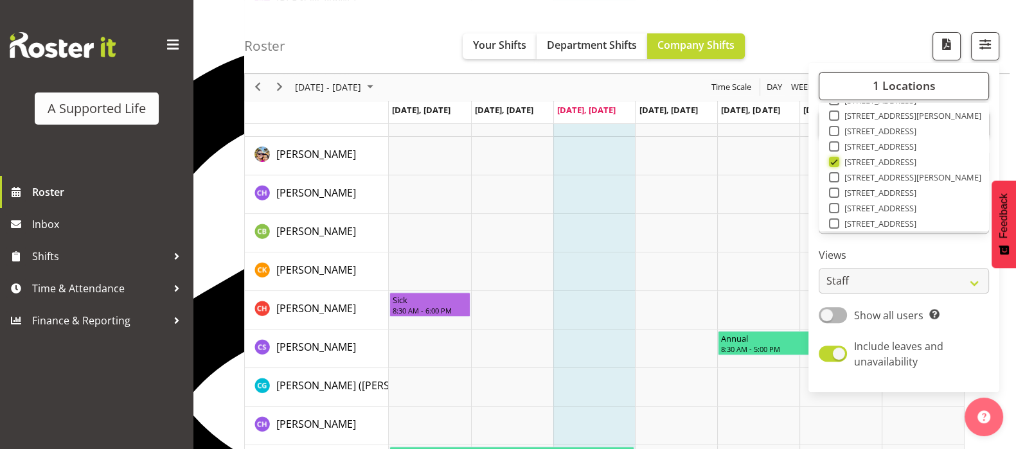 The width and height of the screenshot is (1016, 449). Describe the element at coordinates (1004, 216) in the screenshot. I see `span: Feedback` at that location.